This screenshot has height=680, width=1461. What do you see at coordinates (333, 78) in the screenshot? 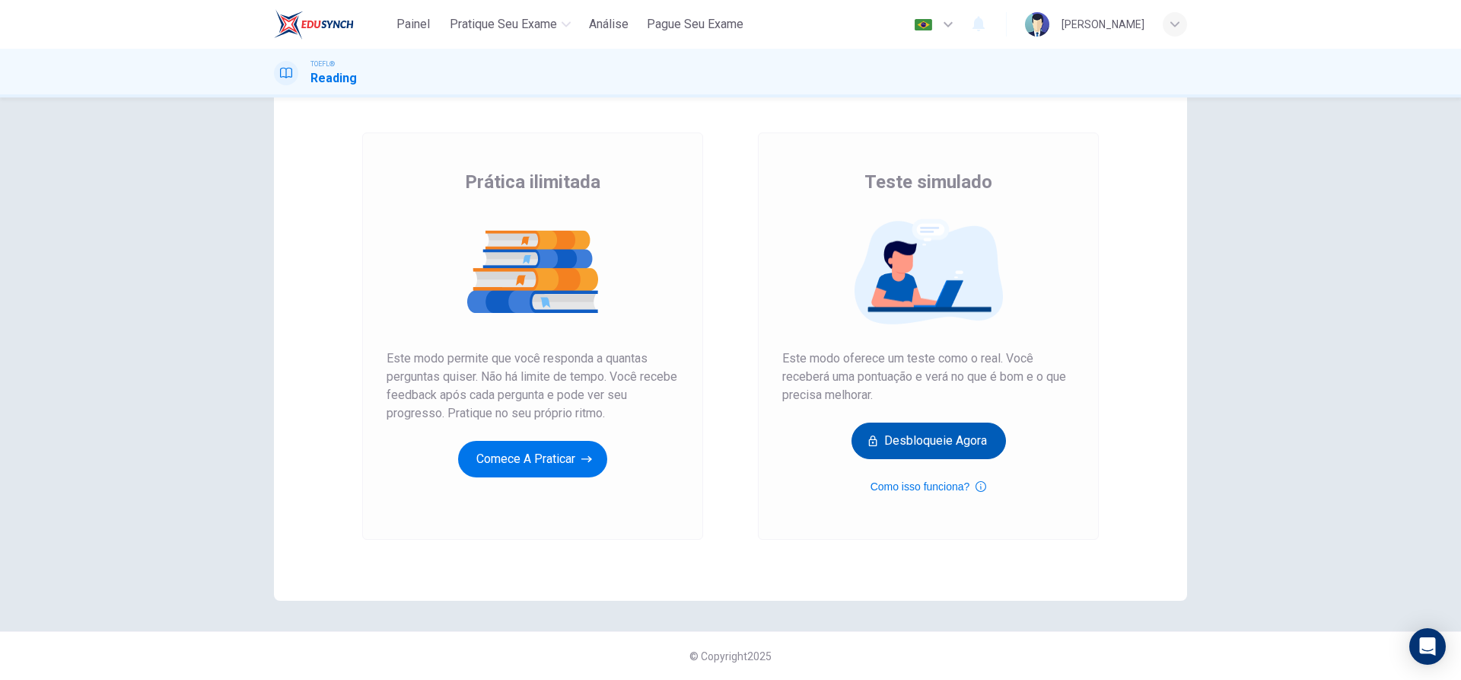
I see `h1: Reading` at bounding box center [333, 78].